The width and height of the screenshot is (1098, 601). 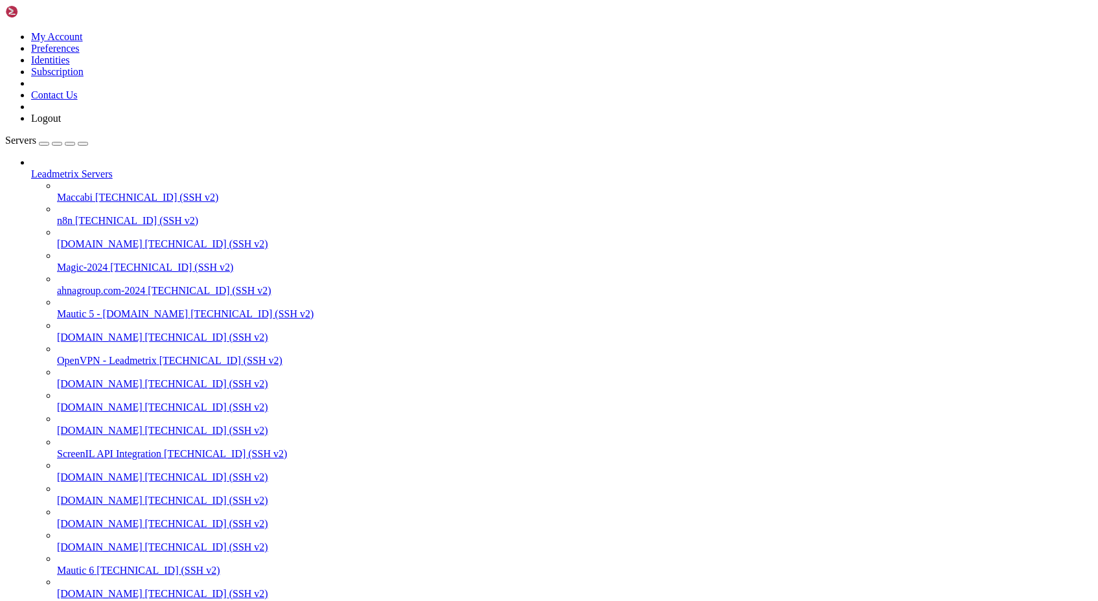 What do you see at coordinates (21, 140) in the screenshot?
I see `span: Servers` at bounding box center [21, 140].